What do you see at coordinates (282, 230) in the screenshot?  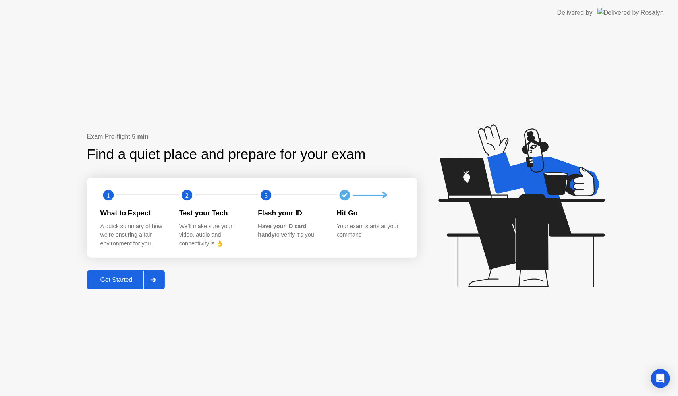 I see `b: Have your ID card handy` at bounding box center [282, 230].